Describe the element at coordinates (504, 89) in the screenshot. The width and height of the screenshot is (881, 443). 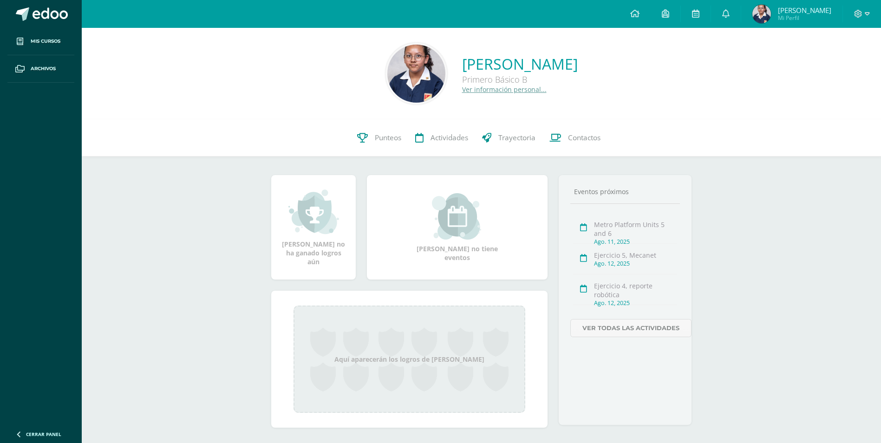
I see `a: Ver información personal...` at that location.